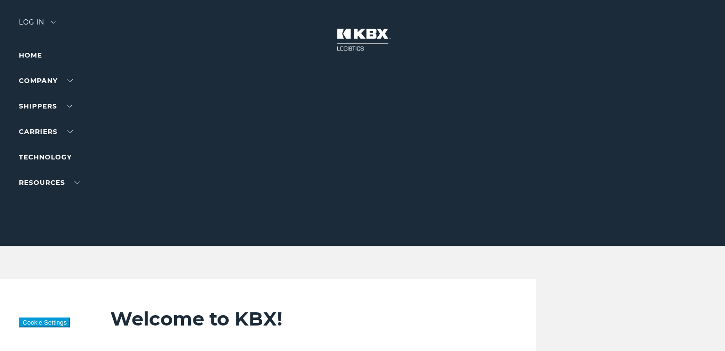 The height and width of the screenshot is (351, 725). What do you see at coordinates (44, 322) in the screenshot?
I see `button: Cookie Settings` at bounding box center [44, 322].